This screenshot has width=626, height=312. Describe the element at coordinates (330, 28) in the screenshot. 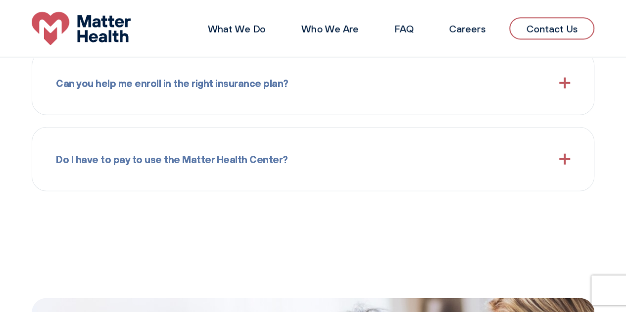

I see `a: Who We Are` at that location.